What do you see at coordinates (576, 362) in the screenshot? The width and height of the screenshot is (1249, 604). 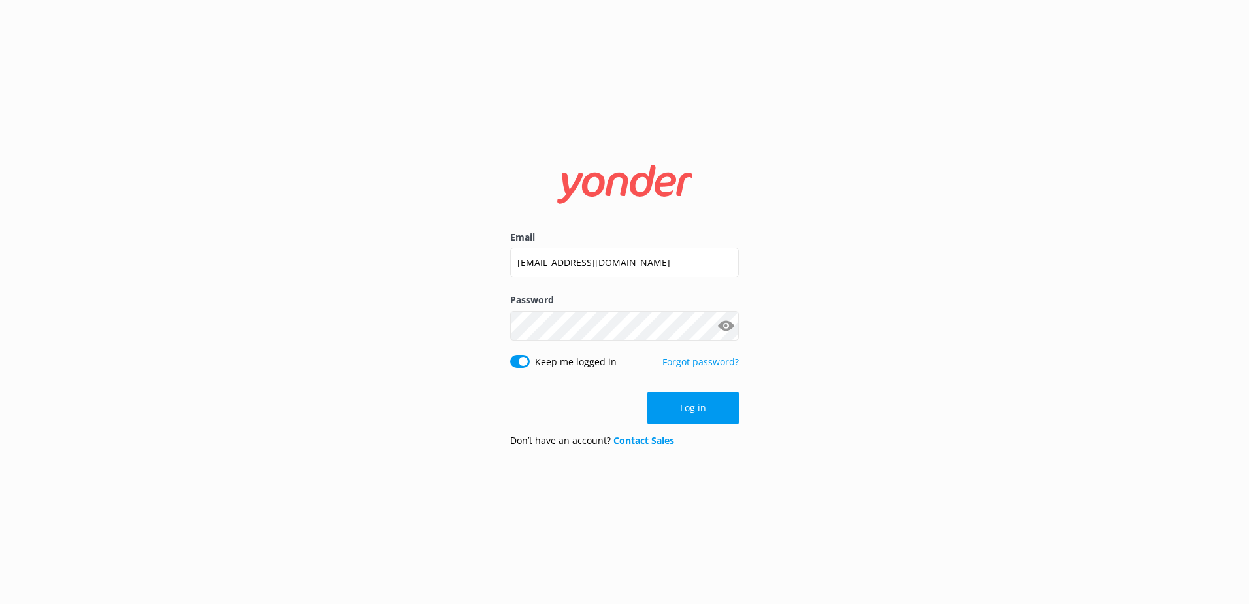 I see `label: Keep me logged in` at bounding box center [576, 362].